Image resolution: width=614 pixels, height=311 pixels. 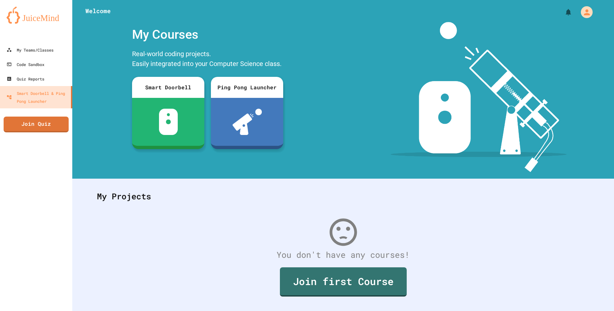 I want to click on div: Smart Doorbell & Ping Pong Launcher, so click(x=37, y=97).